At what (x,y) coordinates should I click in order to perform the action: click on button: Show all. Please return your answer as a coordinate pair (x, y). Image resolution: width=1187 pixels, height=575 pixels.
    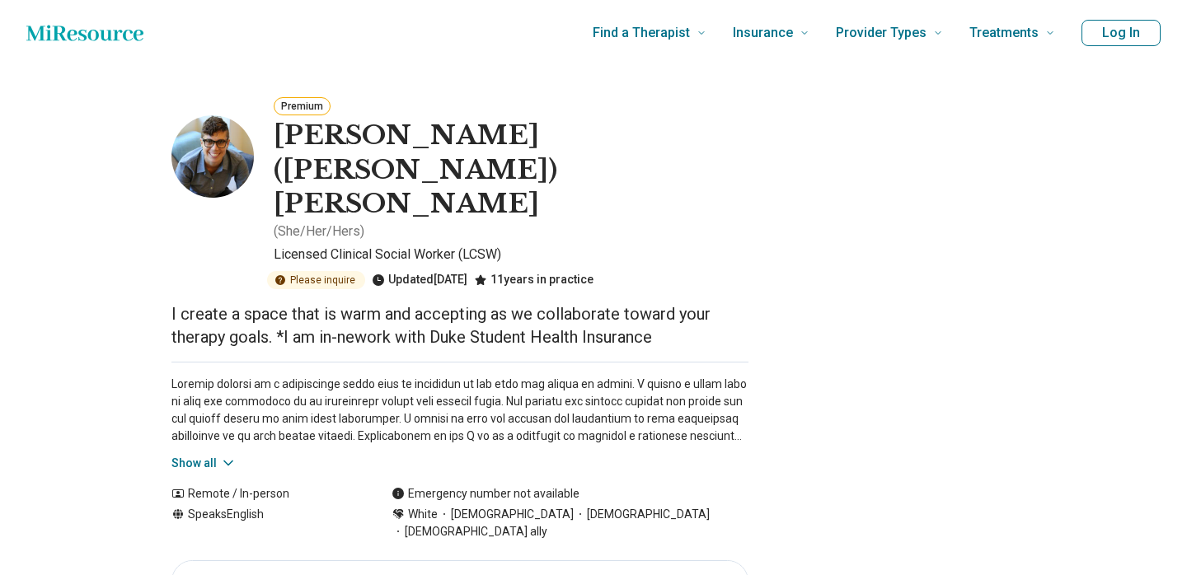
    Looking at the image, I should click on (204, 463).